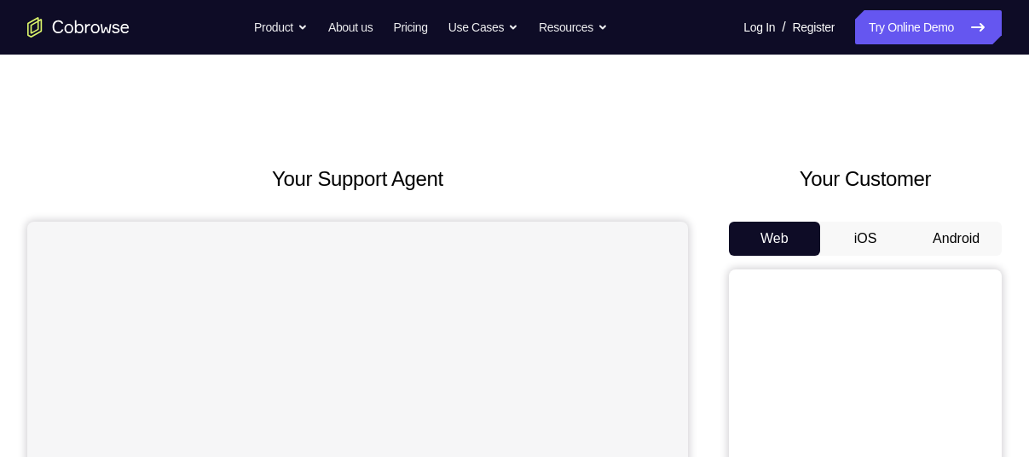 The width and height of the screenshot is (1029, 457). I want to click on a: Pricing, so click(410, 27).